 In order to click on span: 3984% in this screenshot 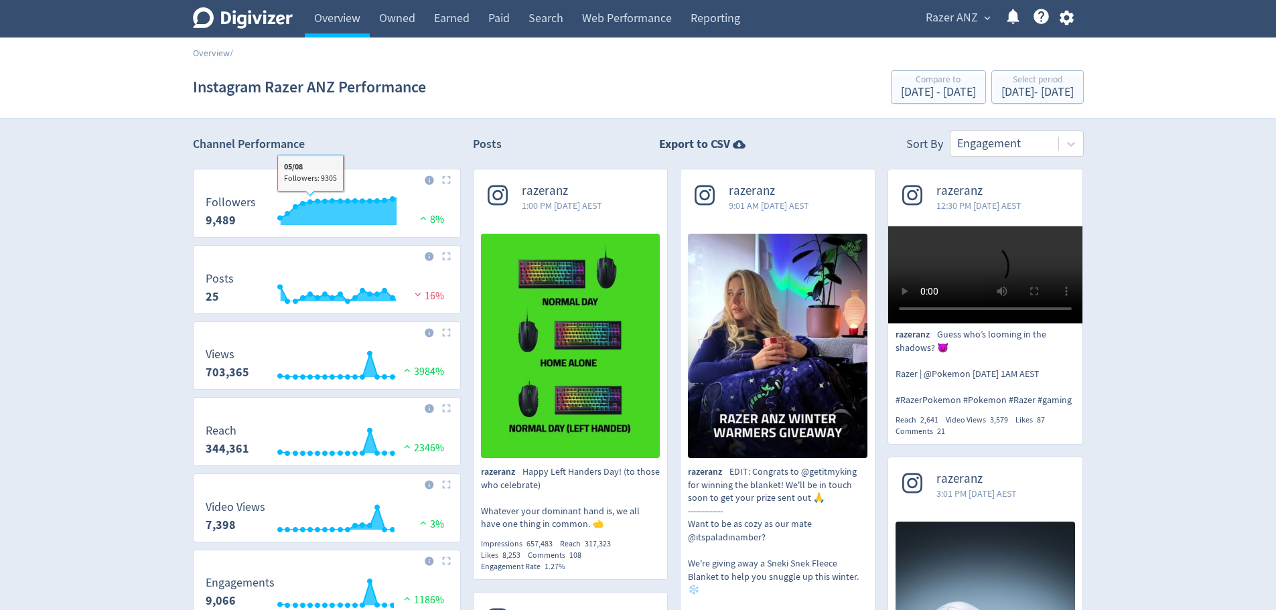, I will do `click(422, 372)`.